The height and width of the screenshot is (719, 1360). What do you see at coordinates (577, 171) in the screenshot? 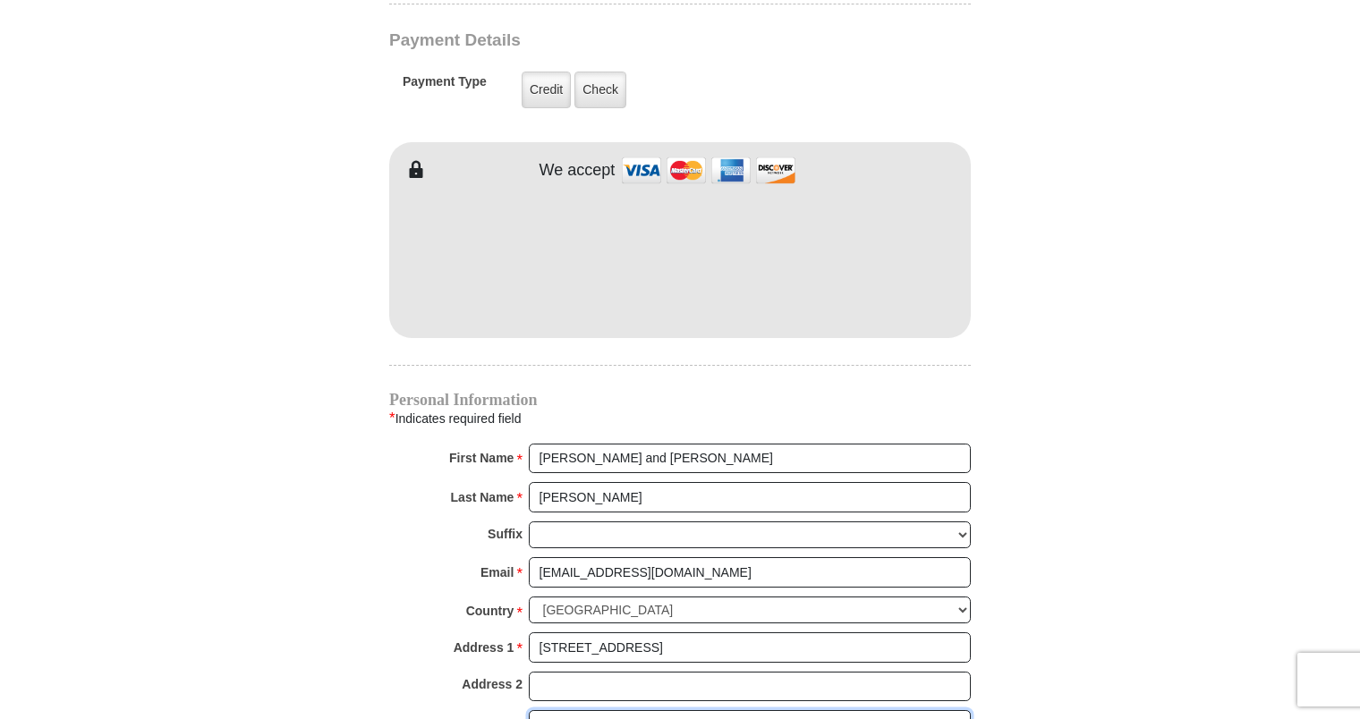
I see `h4: We accept` at bounding box center [577, 171].